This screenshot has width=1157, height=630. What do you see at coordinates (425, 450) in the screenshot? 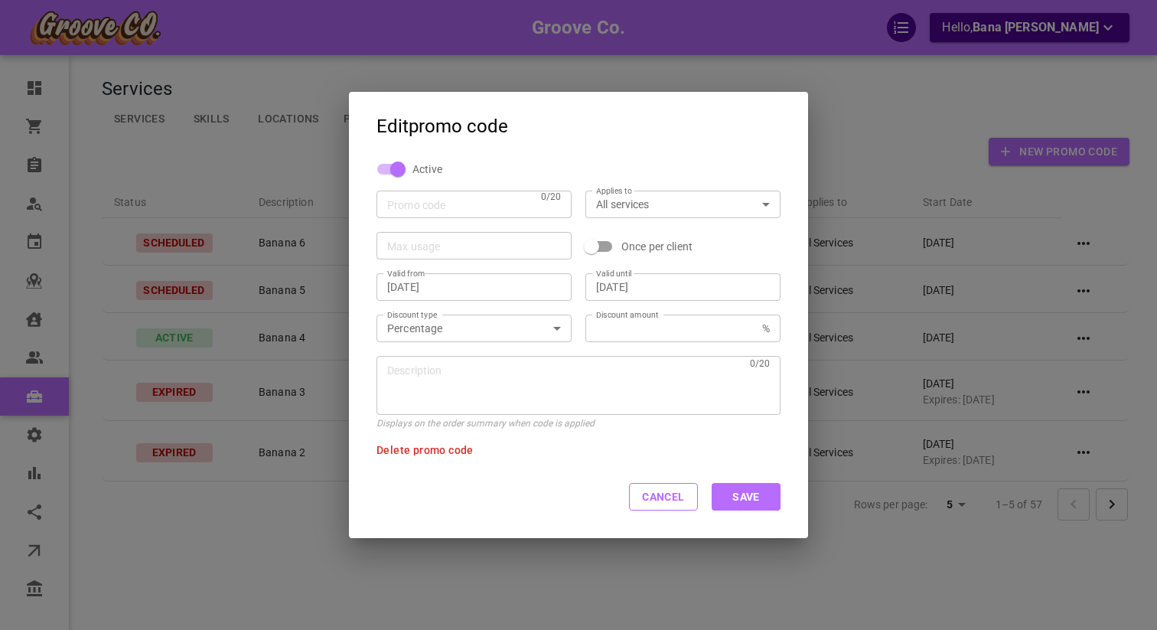
I see `button: Delete promo code` at bounding box center [425, 450].